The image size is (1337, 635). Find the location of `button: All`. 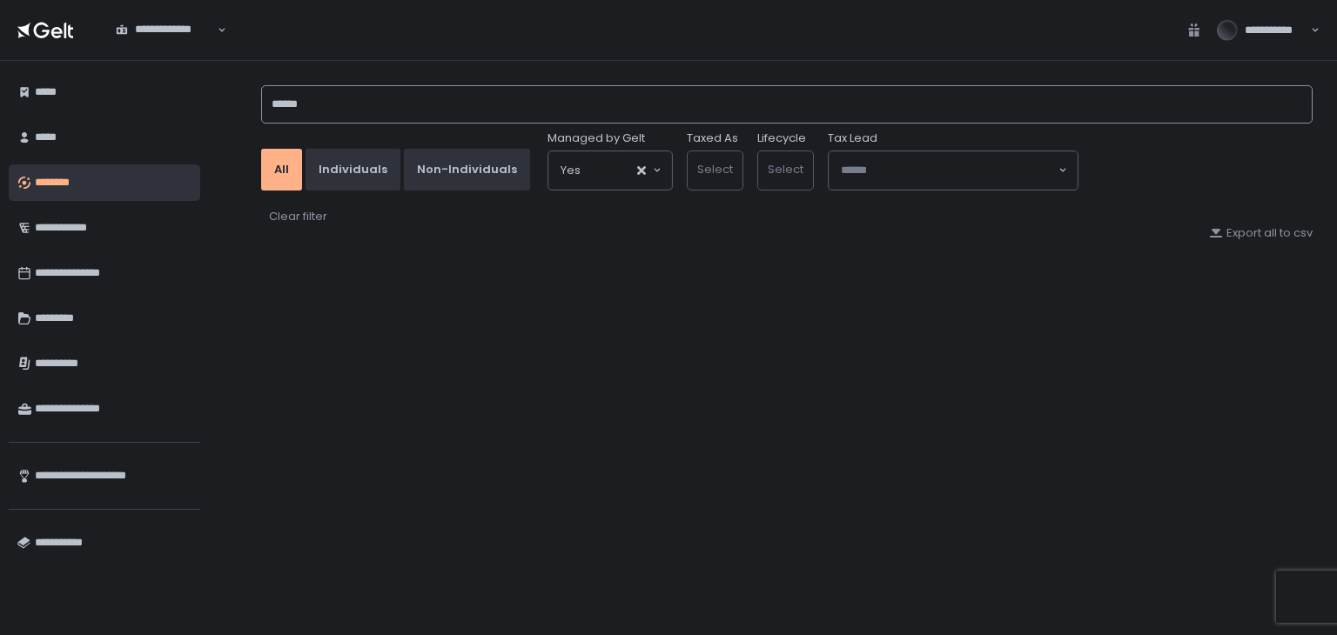

button: All is located at coordinates (281, 170).